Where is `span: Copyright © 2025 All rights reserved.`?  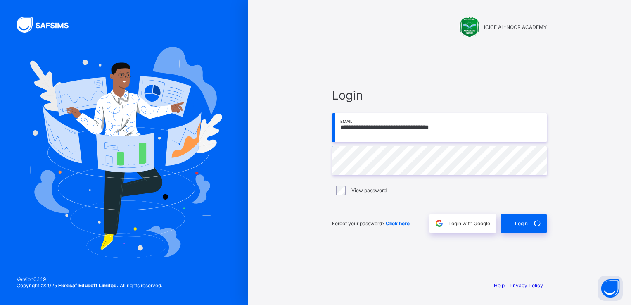
span: Copyright © 2025 All rights reserved. is located at coordinates (89, 285).